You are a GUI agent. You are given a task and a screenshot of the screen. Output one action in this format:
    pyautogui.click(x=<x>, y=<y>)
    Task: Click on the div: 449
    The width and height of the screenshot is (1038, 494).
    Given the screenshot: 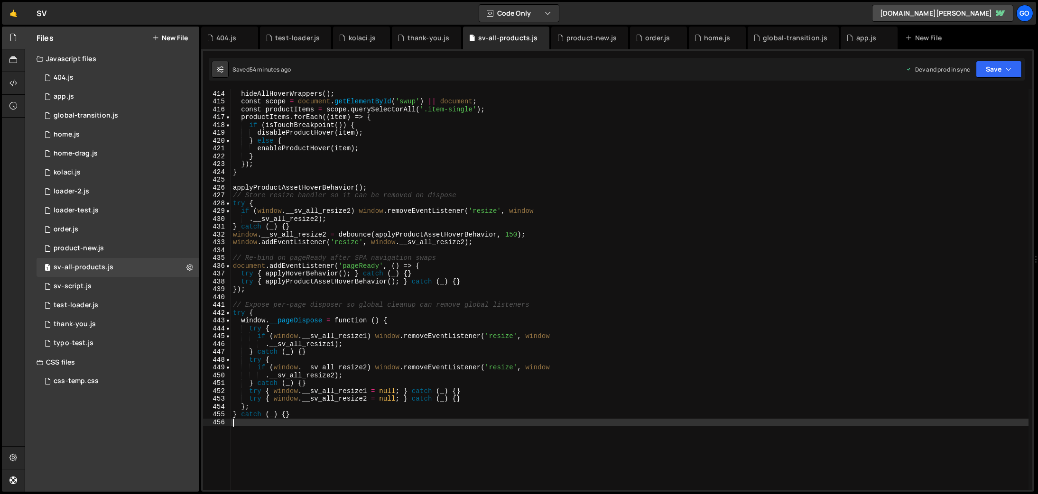 What is the action you would take?
    pyautogui.click(x=217, y=368)
    